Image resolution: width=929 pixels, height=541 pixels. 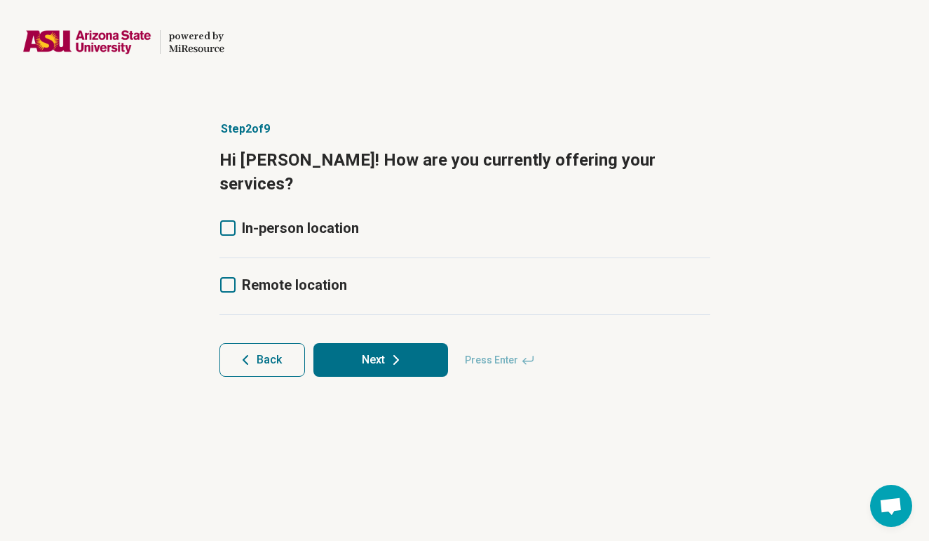 What do you see at coordinates (196, 36) in the screenshot?
I see `div: powered by` at bounding box center [196, 36].